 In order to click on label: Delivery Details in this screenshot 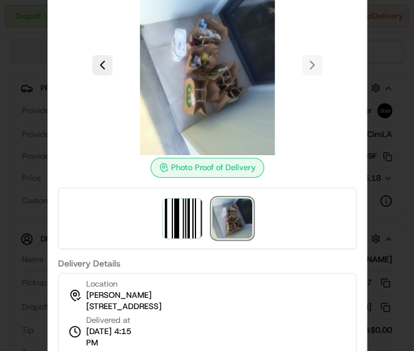, I will do `click(207, 263)`.